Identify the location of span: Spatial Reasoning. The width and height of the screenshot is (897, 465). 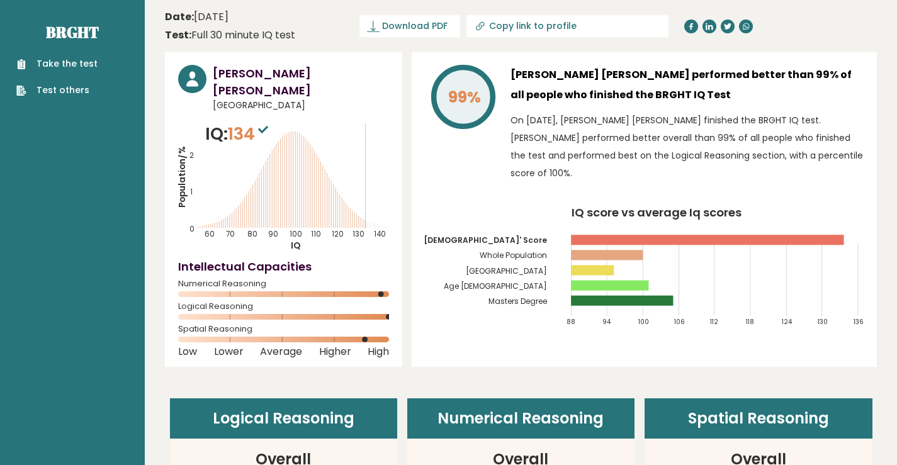
(283, 329).